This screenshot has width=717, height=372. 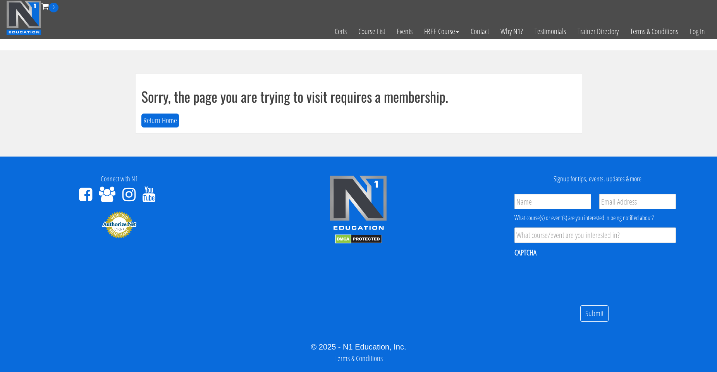 I want to click on a: Trainer Directory, so click(x=598, y=31).